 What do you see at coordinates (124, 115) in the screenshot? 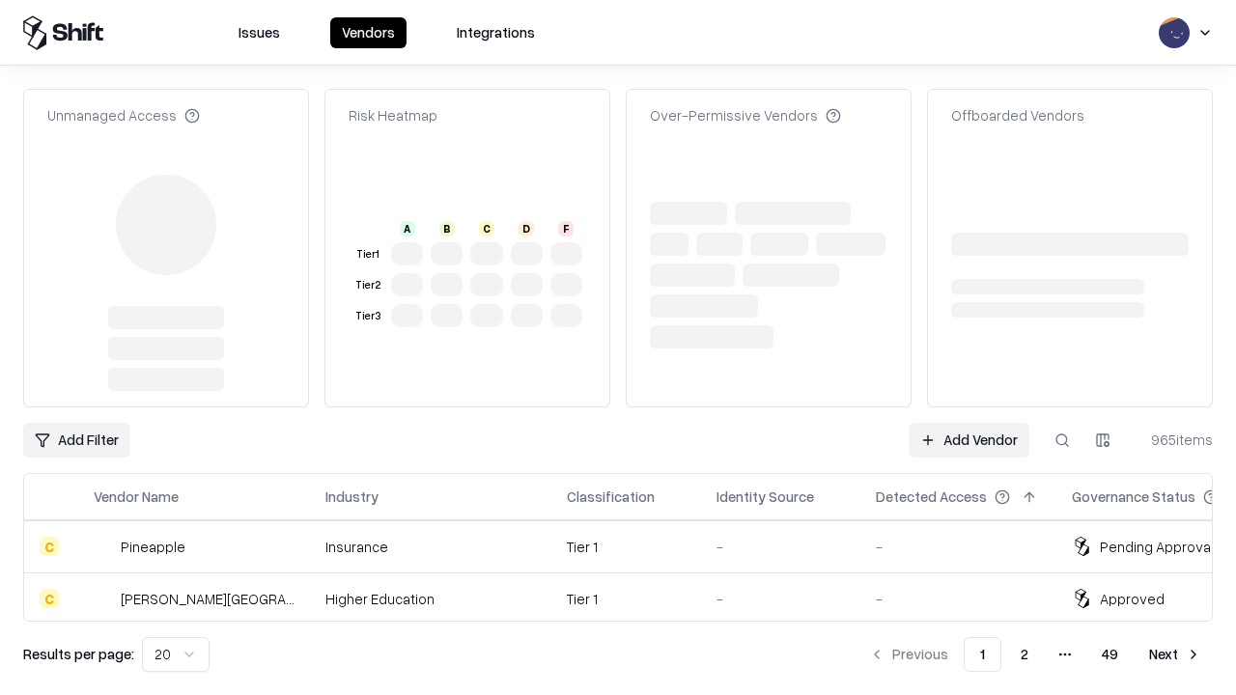
I see `div: Unmanaged Access` at bounding box center [124, 115].